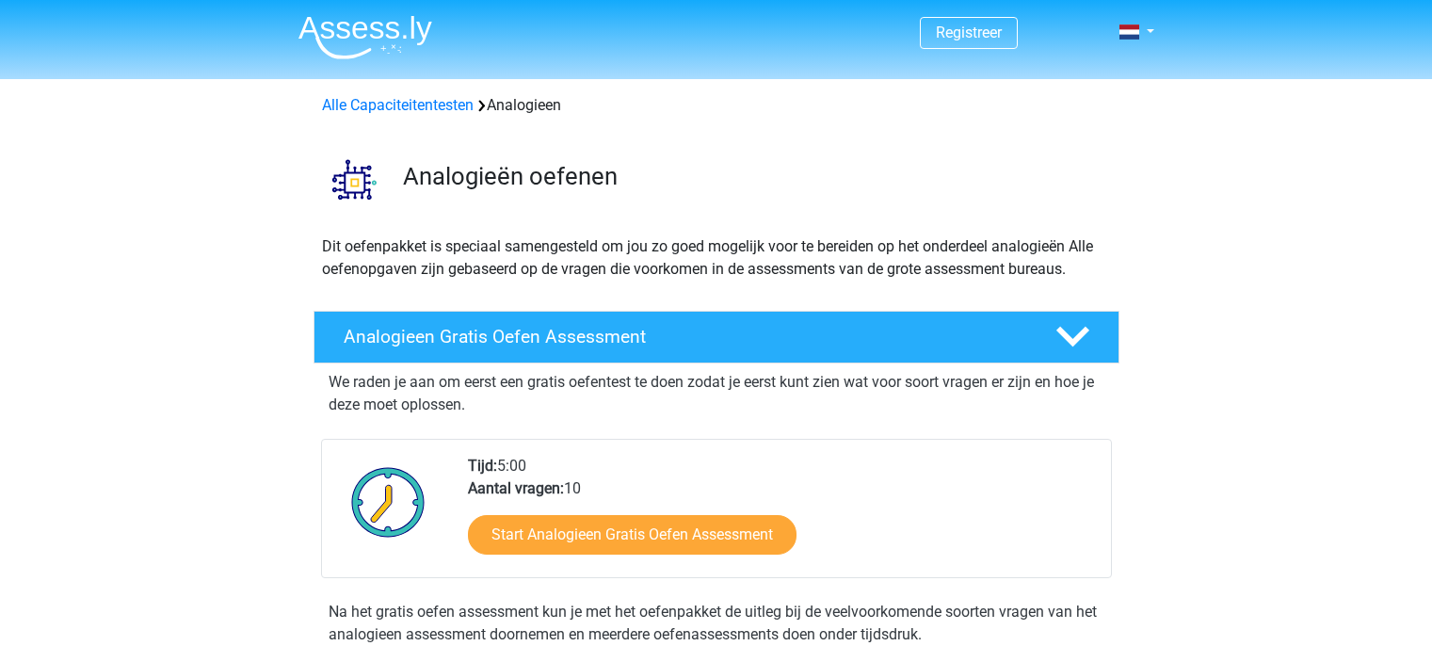  Describe the element at coordinates (482, 465) in the screenshot. I see `b: Tijd:` at that location.